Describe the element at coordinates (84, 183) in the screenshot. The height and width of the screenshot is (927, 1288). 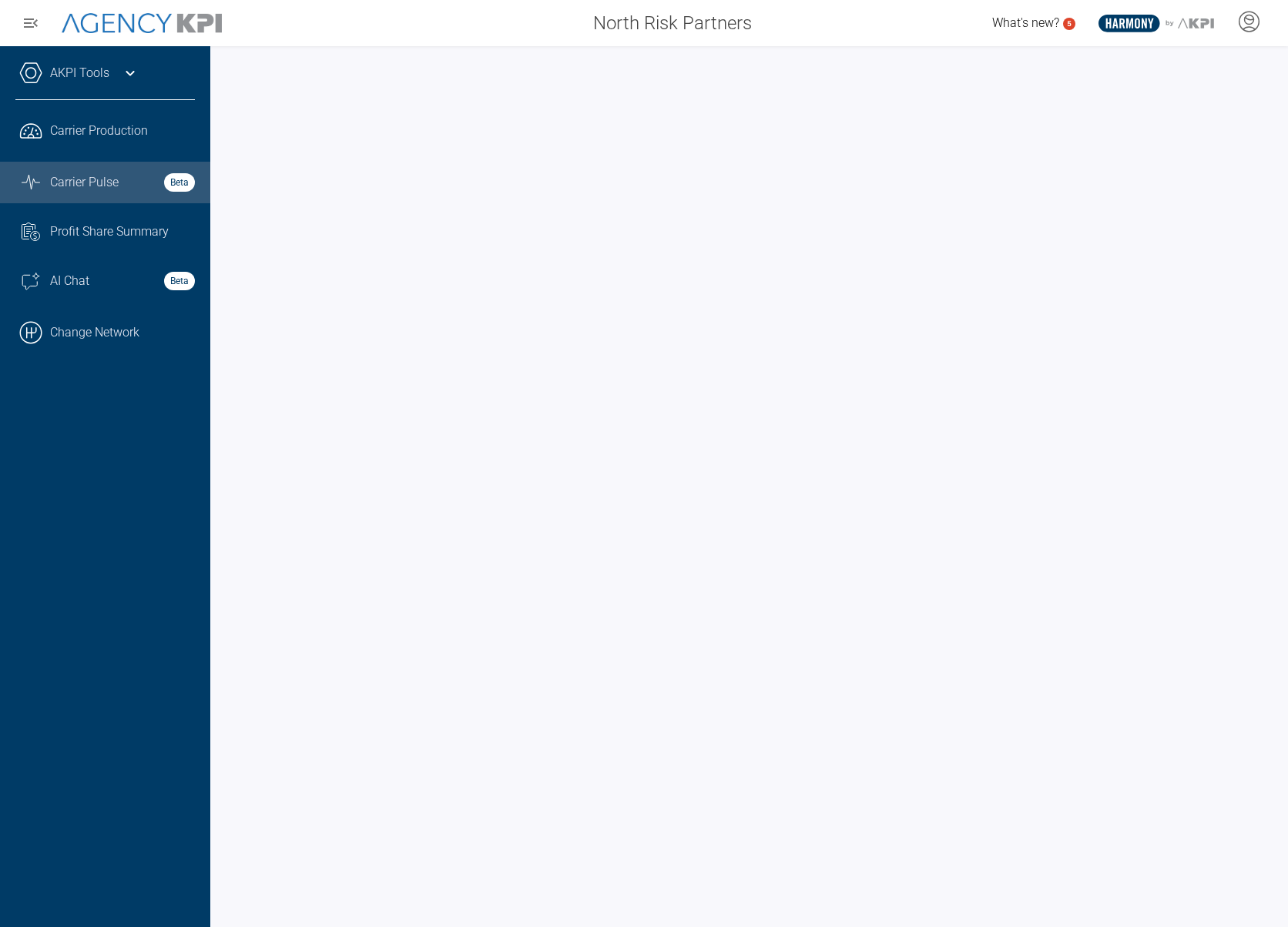
I see `span: Carrier Pulse` at that location.